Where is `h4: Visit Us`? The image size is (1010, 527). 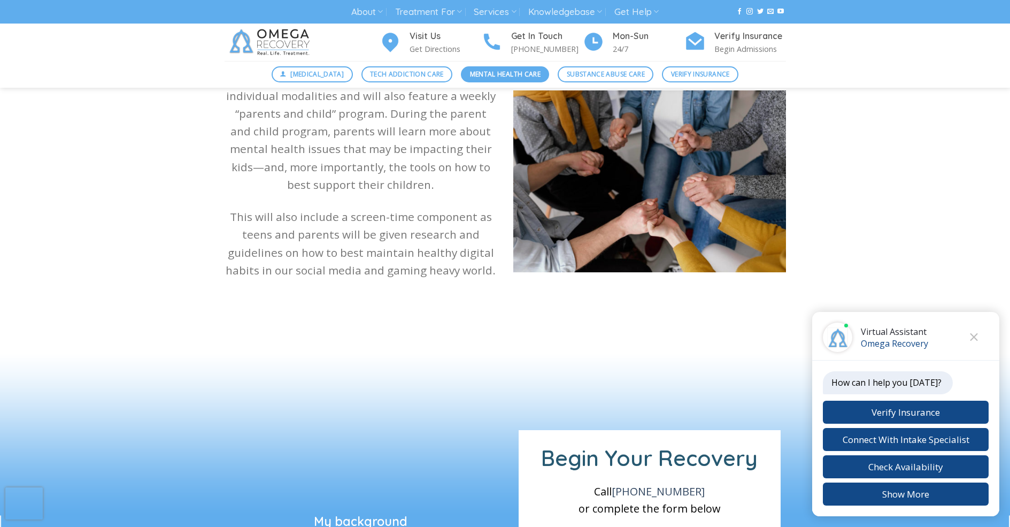 h4: Visit Us is located at coordinates (445, 36).